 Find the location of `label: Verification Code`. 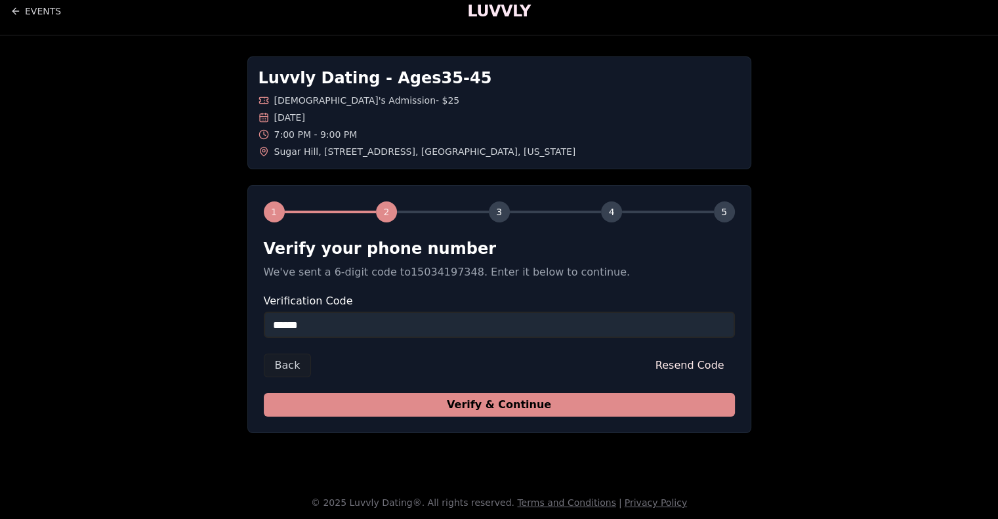

label: Verification Code is located at coordinates (500, 301).